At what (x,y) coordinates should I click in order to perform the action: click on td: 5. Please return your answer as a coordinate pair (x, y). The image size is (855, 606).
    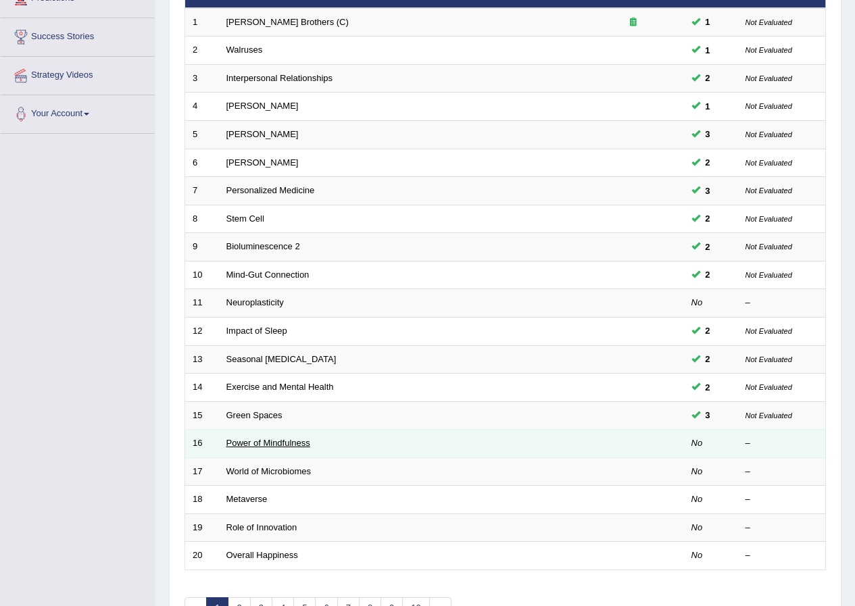
    Looking at the image, I should click on (202, 135).